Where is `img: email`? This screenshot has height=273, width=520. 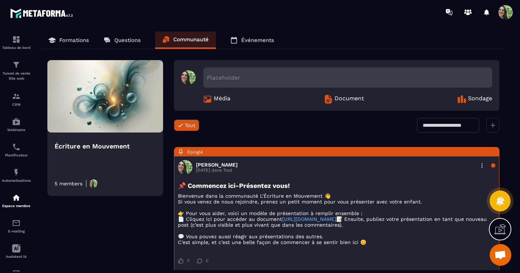 img: email is located at coordinates (16, 223).